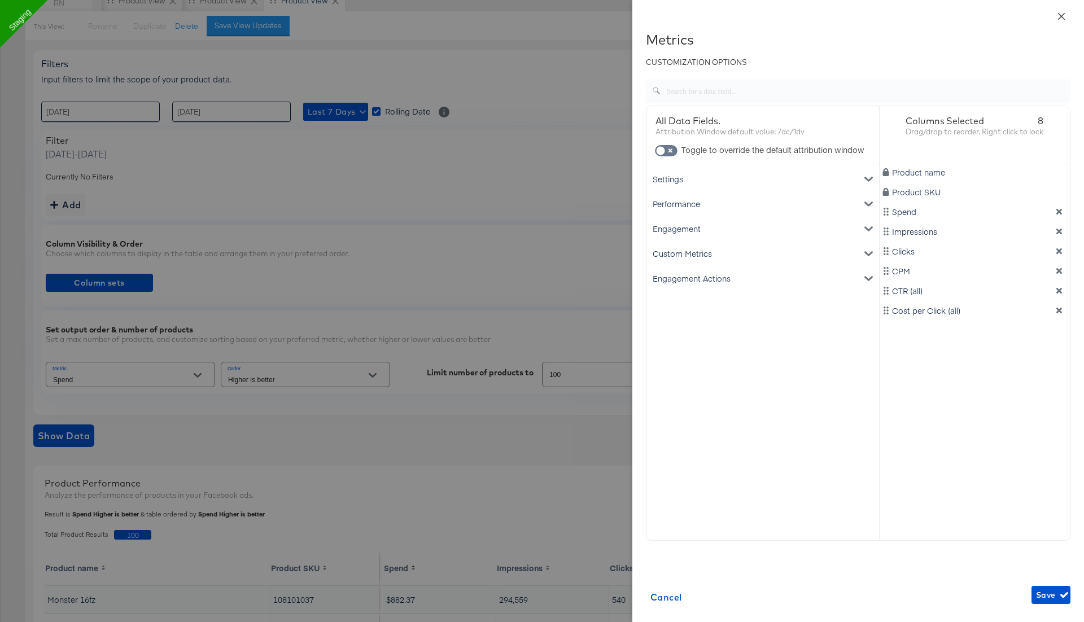  What do you see at coordinates (763, 229) in the screenshot?
I see `div: Engagement` at bounding box center [763, 229].